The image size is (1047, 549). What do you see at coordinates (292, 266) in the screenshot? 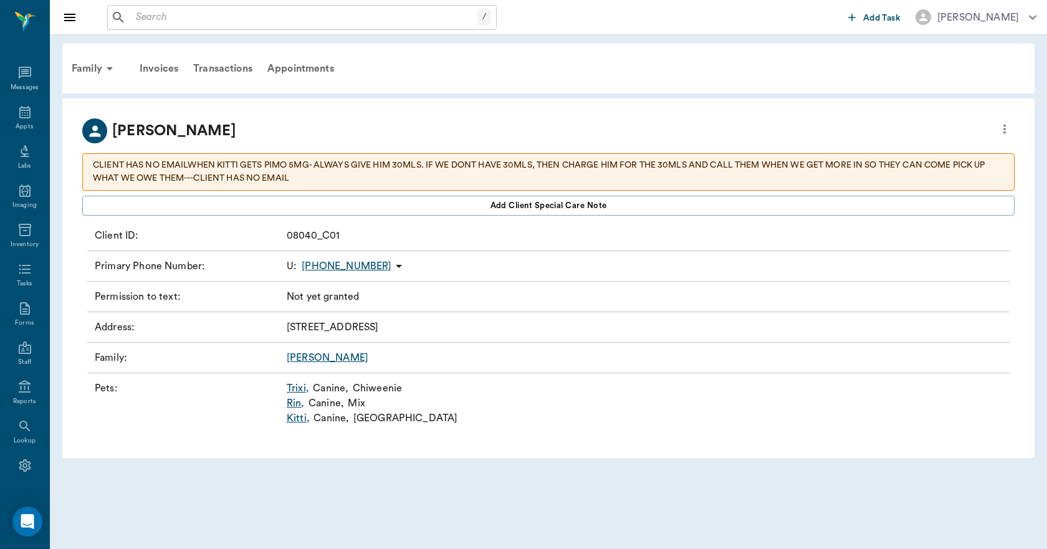
I see `span: U :` at bounding box center [292, 266].